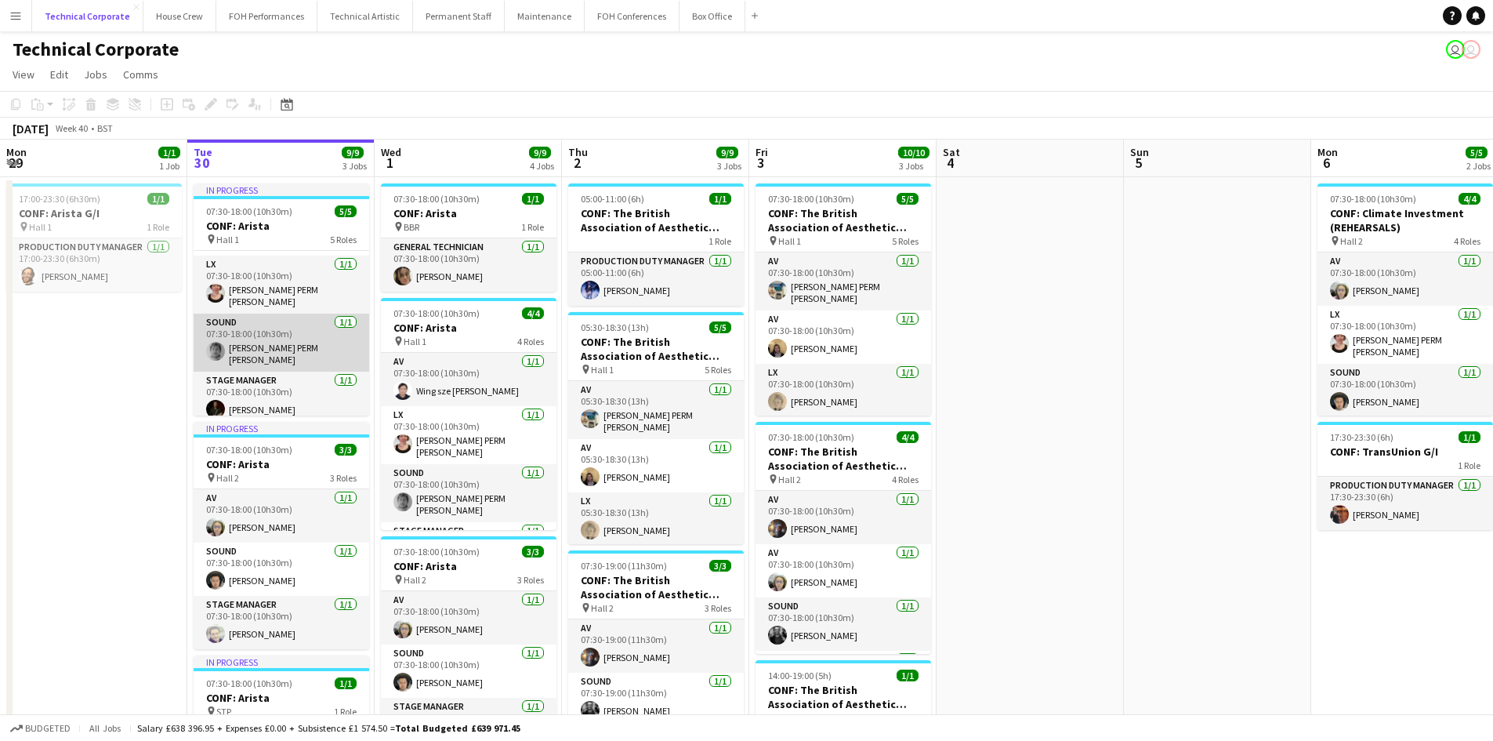 The width and height of the screenshot is (1493, 741). I want to click on div: 05:00-11:00 (6h)1/1CONF: The British Association of Aesthetic Plastic Surgeons1 RoleProduction Du..., so click(656, 245).